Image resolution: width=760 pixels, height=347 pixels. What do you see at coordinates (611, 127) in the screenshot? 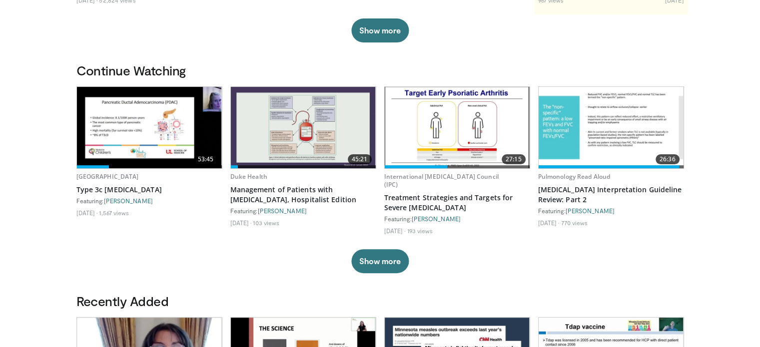
I see `a: 26:36` at bounding box center [611, 127].